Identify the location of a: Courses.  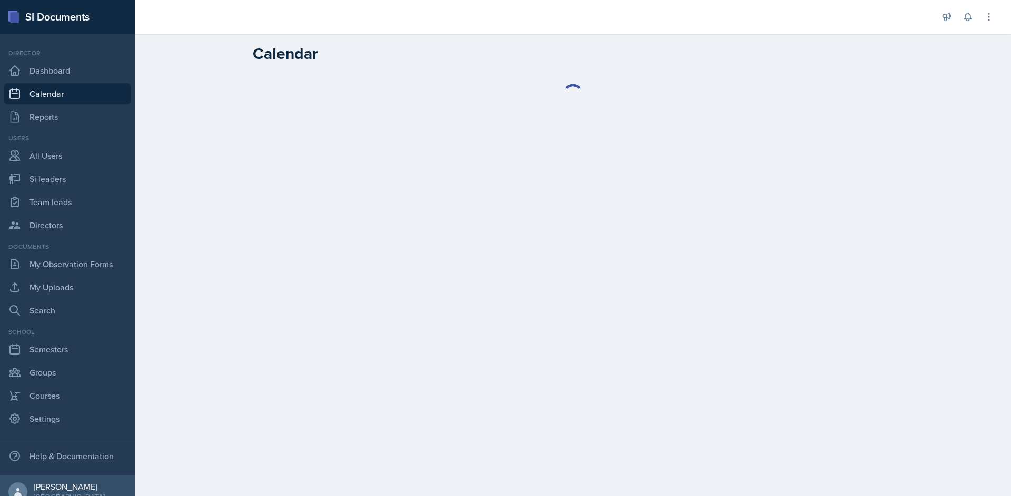
(67, 396).